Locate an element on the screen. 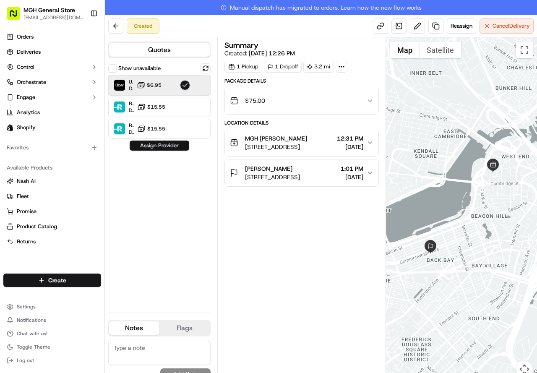 Image resolution: width=537 pixels, height=373 pixels. div: 1 Dropoff is located at coordinates (283, 67).